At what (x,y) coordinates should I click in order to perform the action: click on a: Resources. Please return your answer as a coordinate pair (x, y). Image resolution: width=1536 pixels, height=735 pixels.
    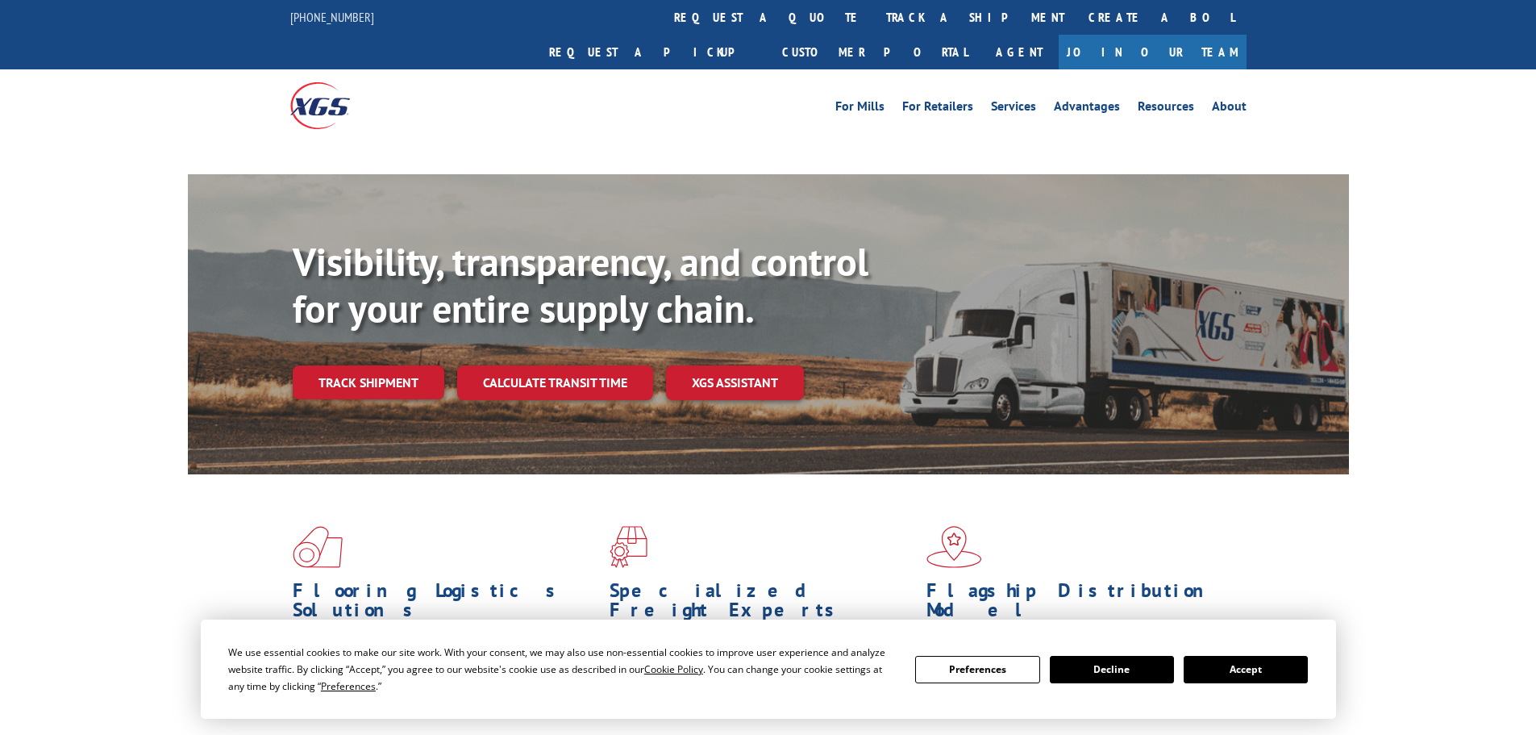
    Looking at the image, I should click on (1166, 109).